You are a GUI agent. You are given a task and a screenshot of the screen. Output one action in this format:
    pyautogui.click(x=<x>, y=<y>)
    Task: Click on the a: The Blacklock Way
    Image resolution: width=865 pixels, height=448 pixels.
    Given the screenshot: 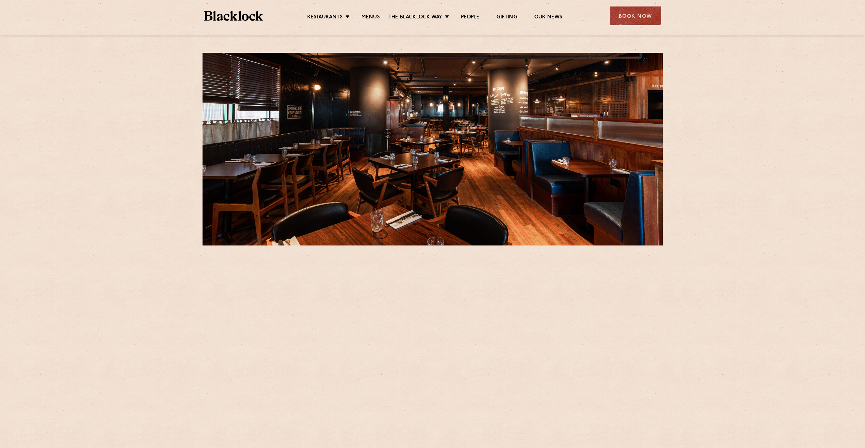 What is the action you would take?
    pyautogui.click(x=415, y=18)
    